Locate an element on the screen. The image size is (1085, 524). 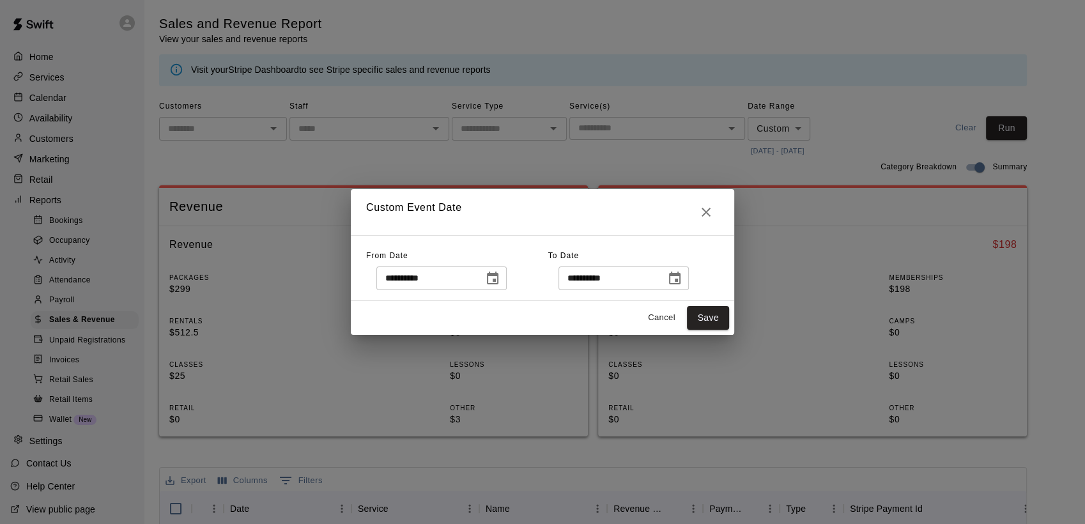
button: Cancel is located at coordinates (661, 318).